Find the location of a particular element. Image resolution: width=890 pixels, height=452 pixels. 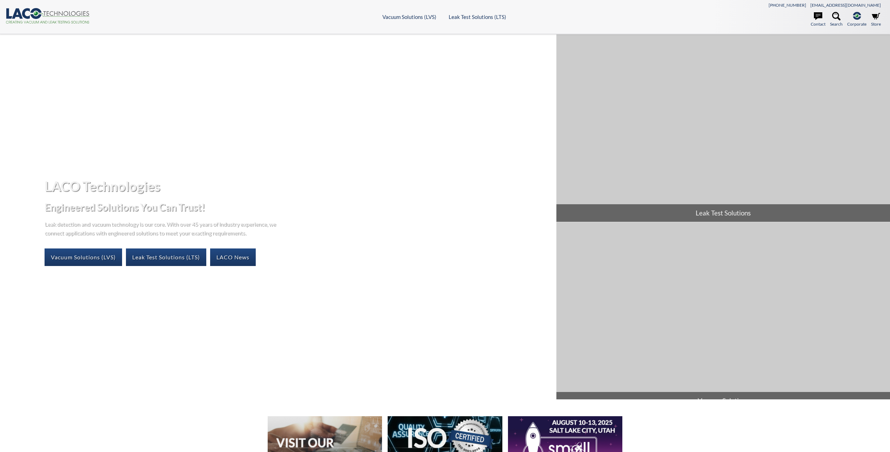

a: Search is located at coordinates (836, 20).